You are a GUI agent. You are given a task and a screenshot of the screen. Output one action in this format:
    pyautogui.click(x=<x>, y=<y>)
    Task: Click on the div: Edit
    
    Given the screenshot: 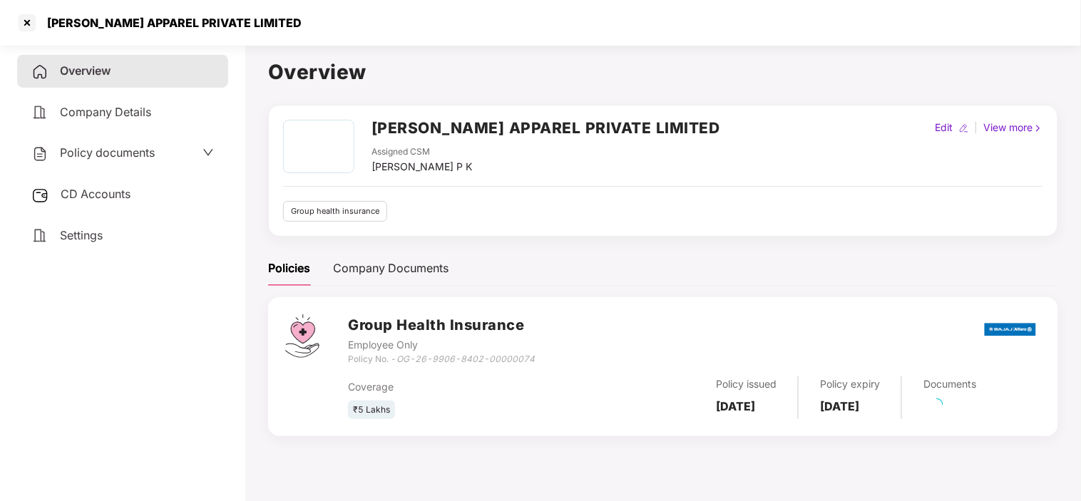 What is the action you would take?
    pyautogui.click(x=944, y=128)
    